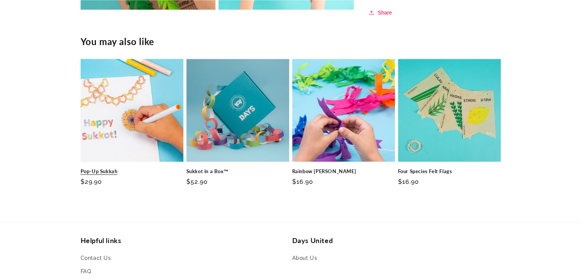 This screenshot has width=581, height=279. What do you see at coordinates (96, 259) in the screenshot?
I see `a: Contact Us` at bounding box center [96, 259].